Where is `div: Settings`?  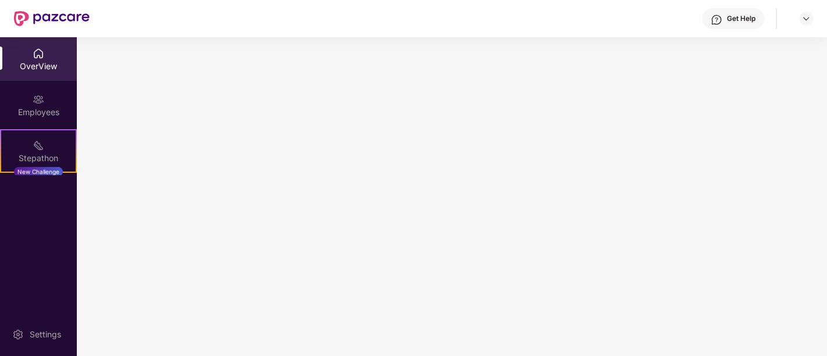 div: Settings is located at coordinates (45, 334).